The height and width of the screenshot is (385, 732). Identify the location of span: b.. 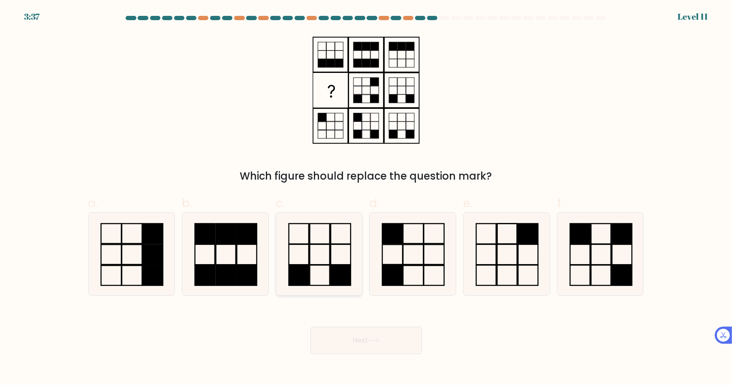
(187, 203).